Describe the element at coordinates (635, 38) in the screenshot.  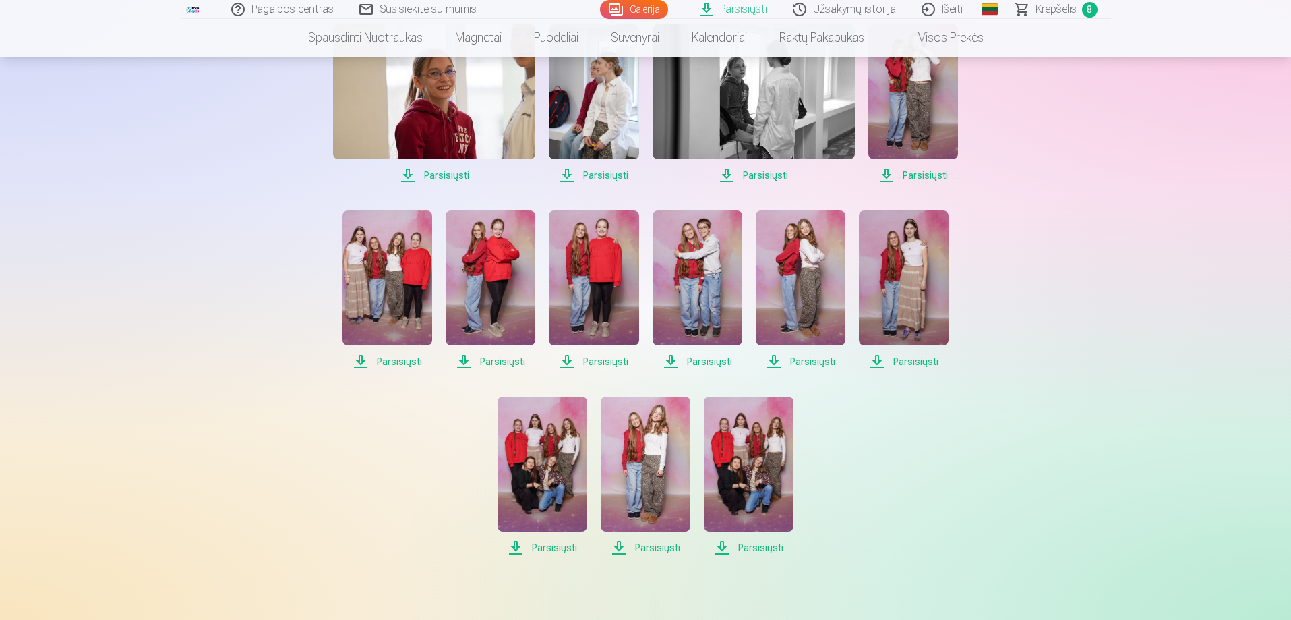
I see `a: Suvenyrai` at that location.